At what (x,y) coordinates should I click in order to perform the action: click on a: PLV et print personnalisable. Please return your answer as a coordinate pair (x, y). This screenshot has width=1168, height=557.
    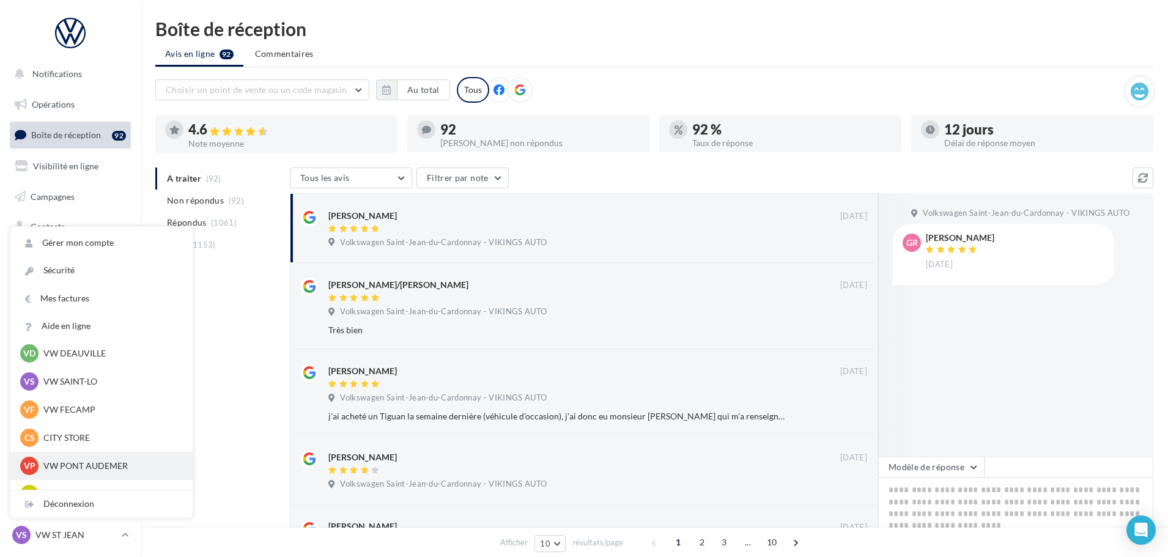
    Looking at the image, I should click on (70, 323).